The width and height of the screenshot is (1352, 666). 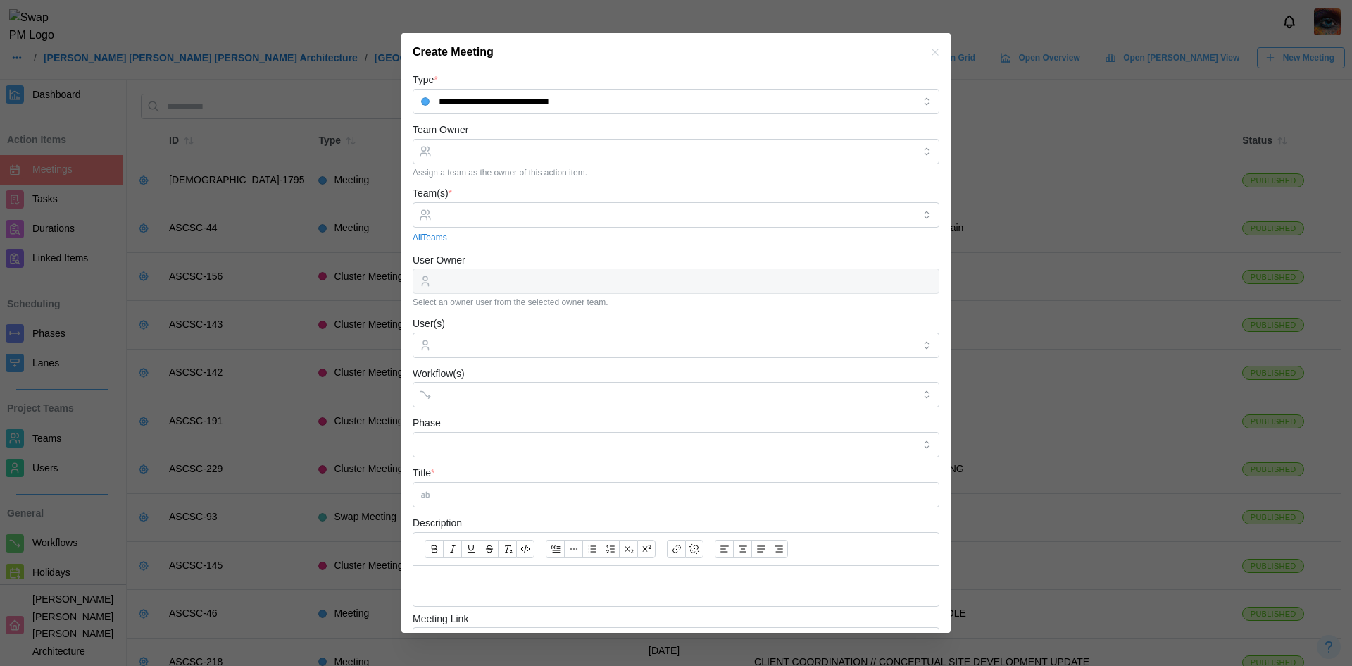 I want to click on label: Description, so click(x=437, y=523).